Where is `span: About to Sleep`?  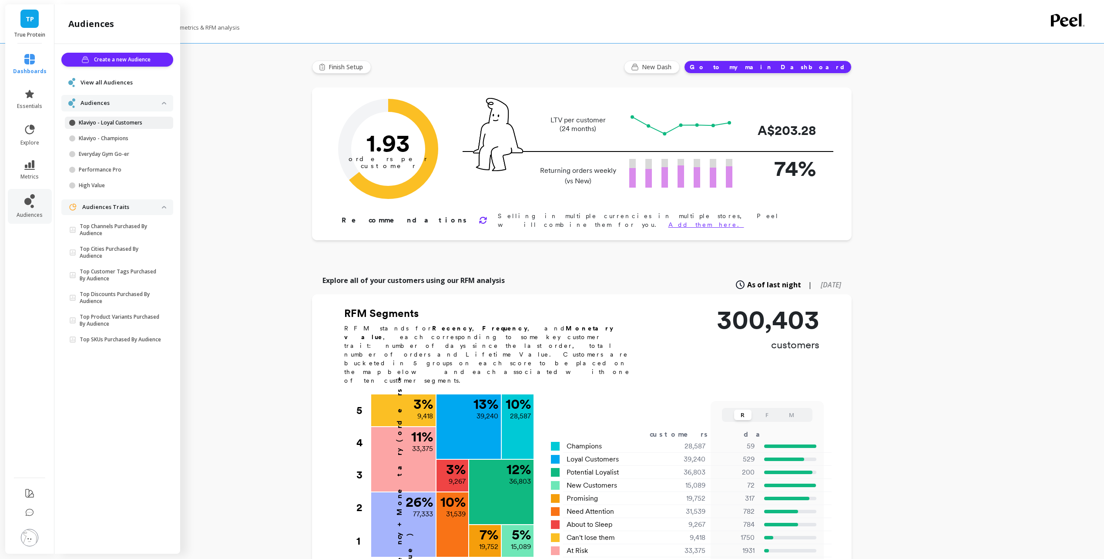
span: About to Sleep is located at coordinates (589, 524).